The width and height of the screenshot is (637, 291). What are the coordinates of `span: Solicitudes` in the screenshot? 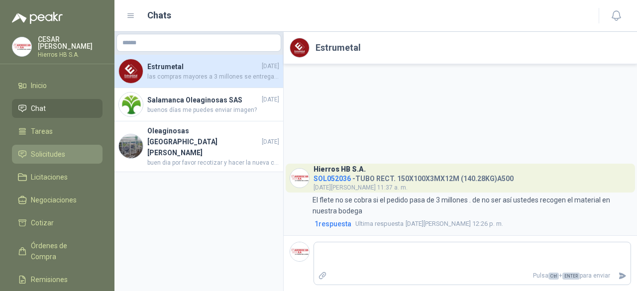 It's located at (48, 154).